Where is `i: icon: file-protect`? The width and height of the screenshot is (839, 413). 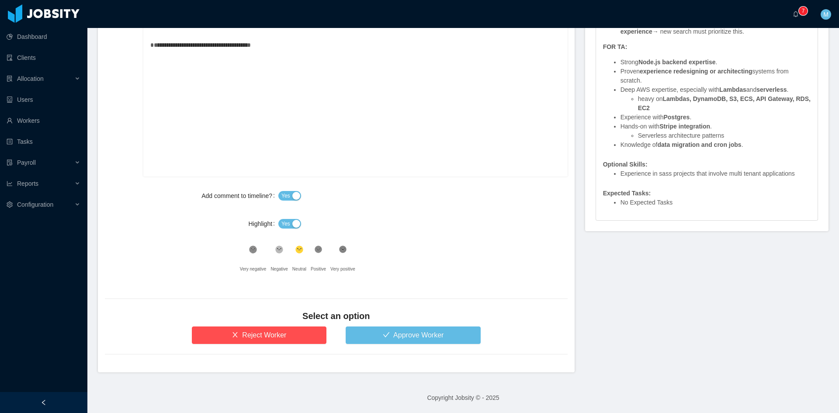 i: icon: file-protect is located at coordinates (10, 162).